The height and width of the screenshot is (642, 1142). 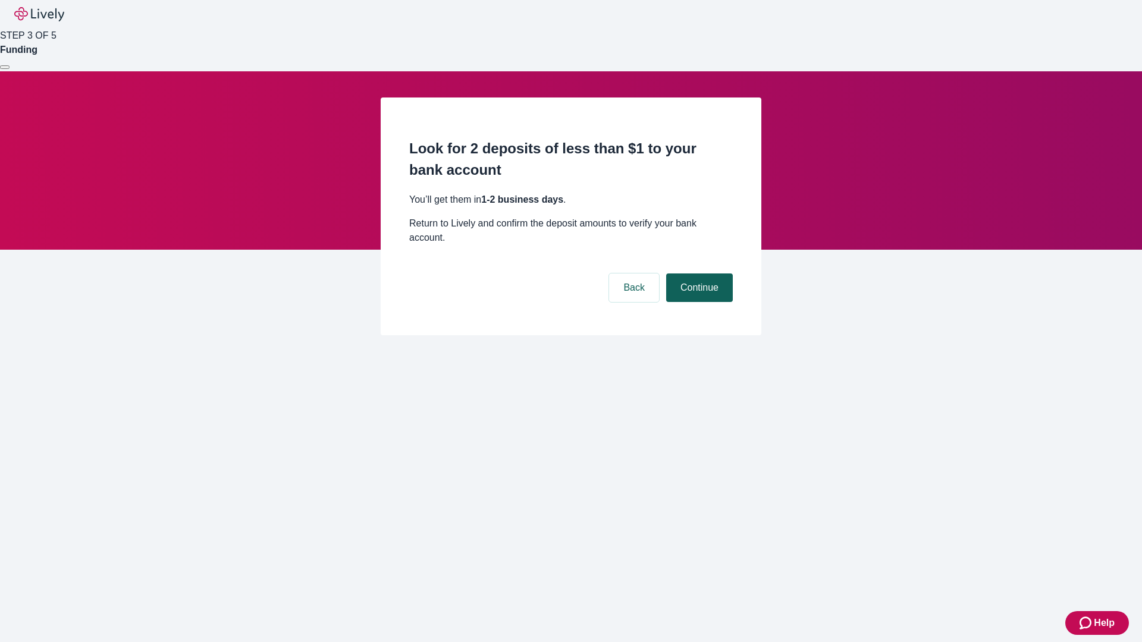 What do you see at coordinates (39, 14) in the screenshot?
I see `img: Lively` at bounding box center [39, 14].